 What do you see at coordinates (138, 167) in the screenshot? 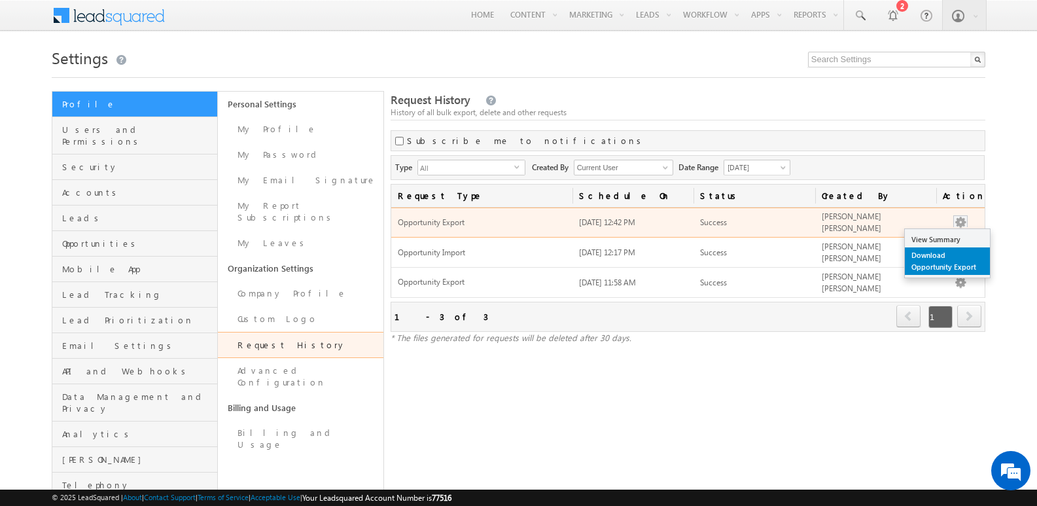
I see `span: Security` at bounding box center [138, 167].